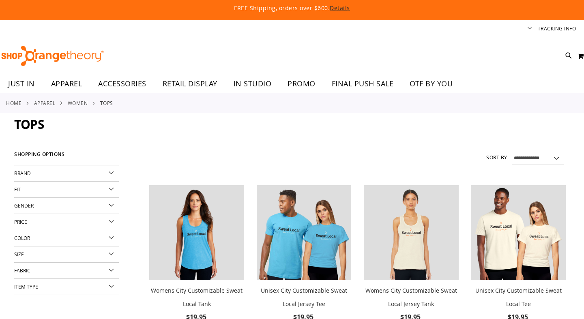  I want to click on a: Unisex City Customizable Sweat Local Jersey Tee, so click(304, 297).